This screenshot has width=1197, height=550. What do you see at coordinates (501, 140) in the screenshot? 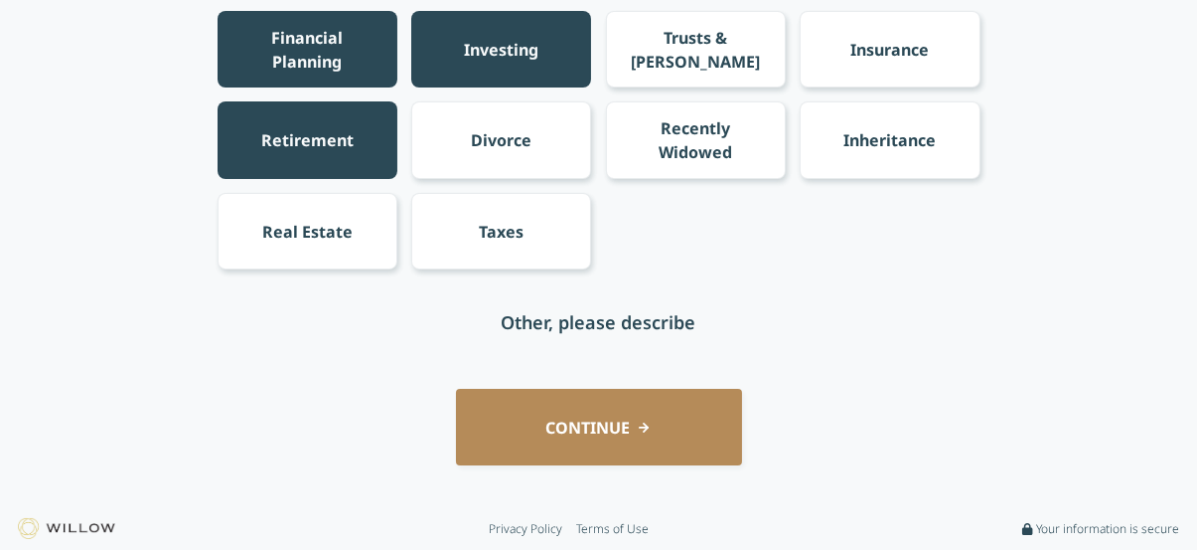
I see `div: Divorce` at bounding box center [501, 140].